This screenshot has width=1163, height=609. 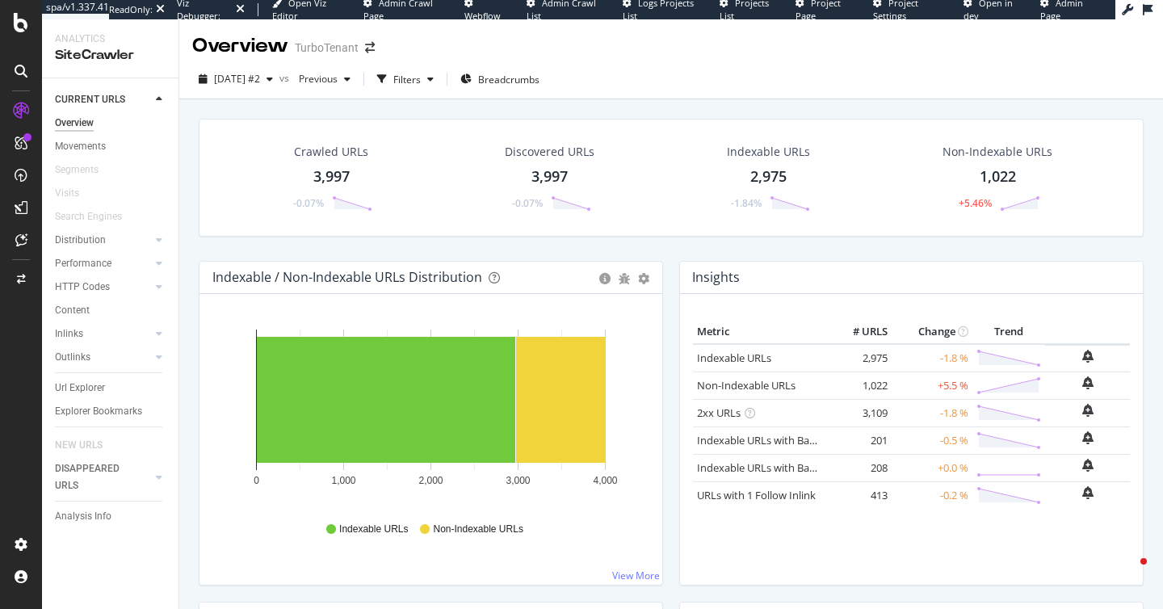 What do you see at coordinates (997, 177) in the screenshot?
I see `div: 1,022` at bounding box center [997, 177].